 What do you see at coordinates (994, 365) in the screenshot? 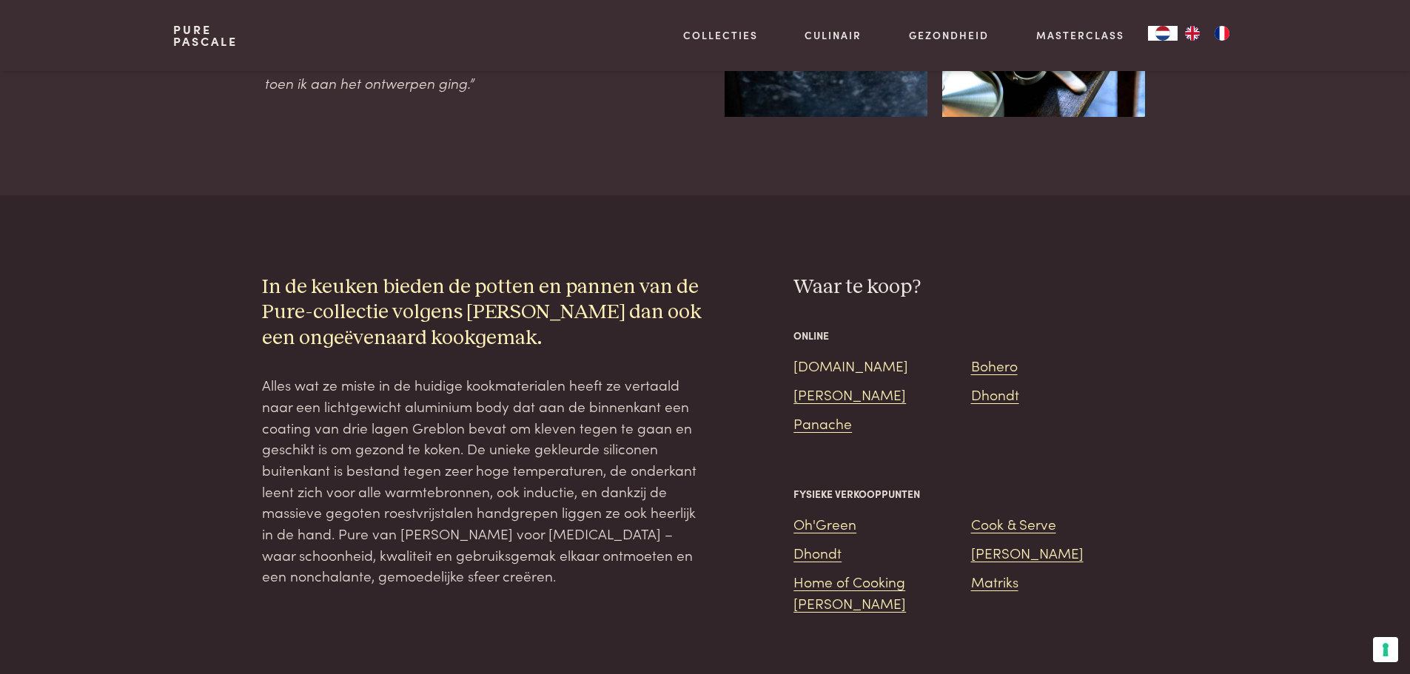
I see `a: Bohero` at bounding box center [994, 365].